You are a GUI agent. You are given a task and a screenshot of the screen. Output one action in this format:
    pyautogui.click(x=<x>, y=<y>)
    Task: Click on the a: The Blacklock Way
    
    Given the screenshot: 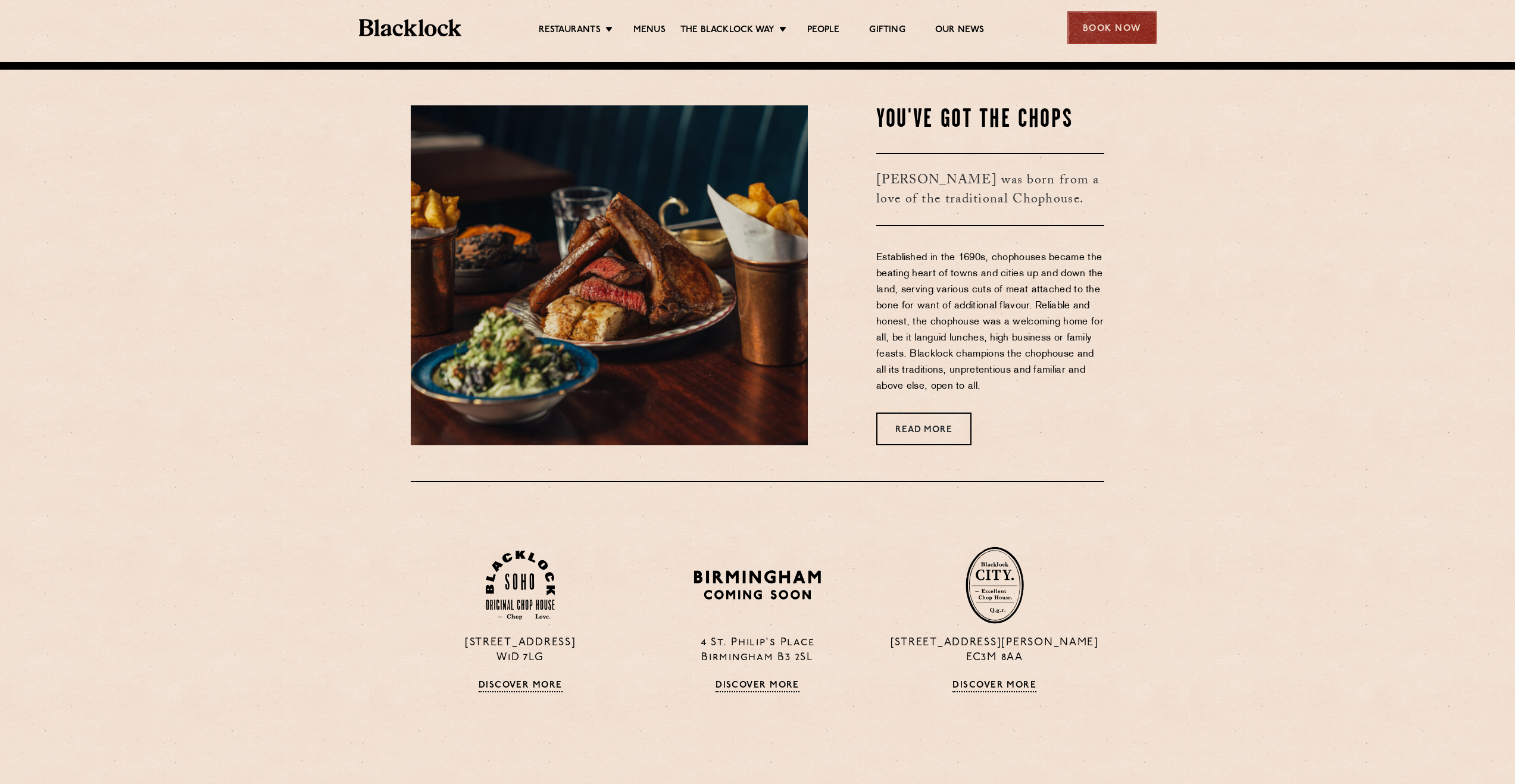 What is the action you would take?
    pyautogui.click(x=727, y=31)
    